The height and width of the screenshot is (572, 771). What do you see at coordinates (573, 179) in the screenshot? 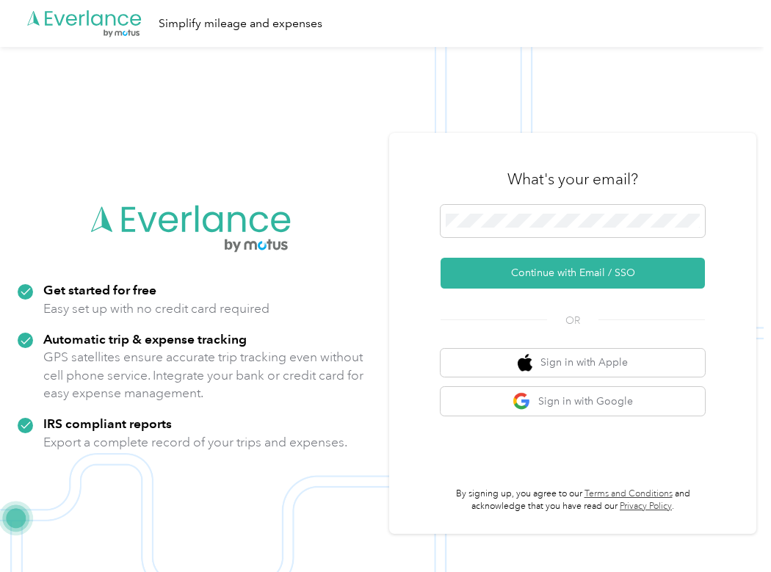
I see `h3: What's your email?` at bounding box center [573, 179].